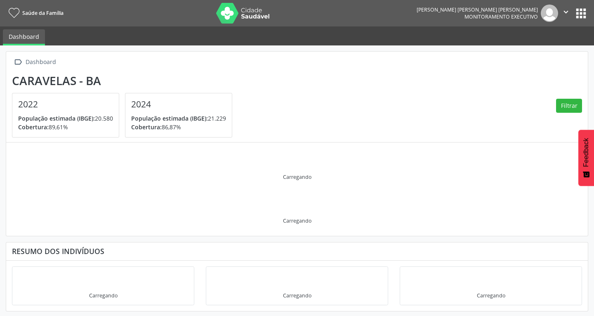 The width and height of the screenshot is (594, 316). Describe the element at coordinates (586, 152) in the screenshot. I see `span: Feedback` at that location.